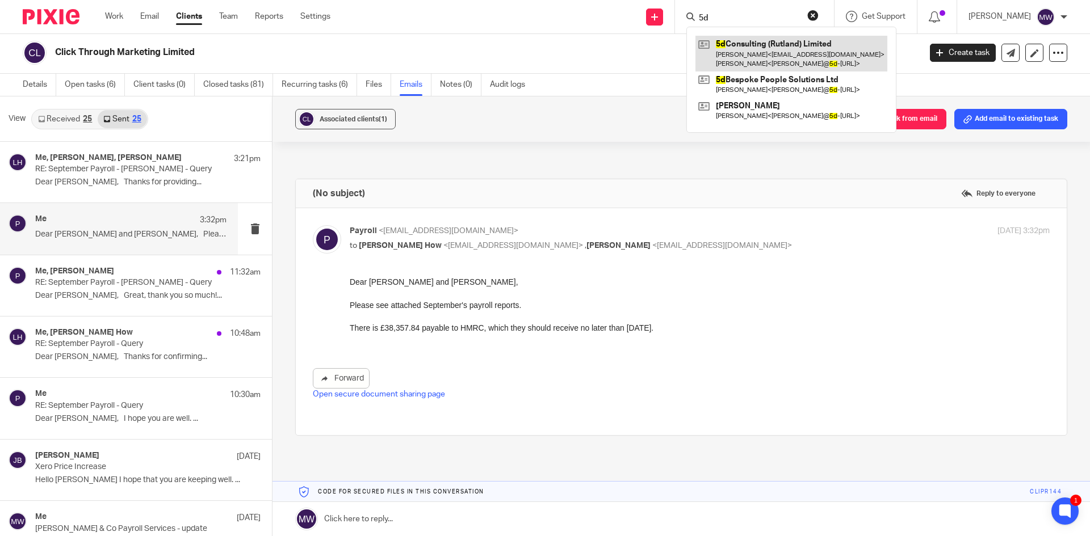  Describe the element at coordinates (382, 119) in the screenshot. I see `span: (1)` at that location.